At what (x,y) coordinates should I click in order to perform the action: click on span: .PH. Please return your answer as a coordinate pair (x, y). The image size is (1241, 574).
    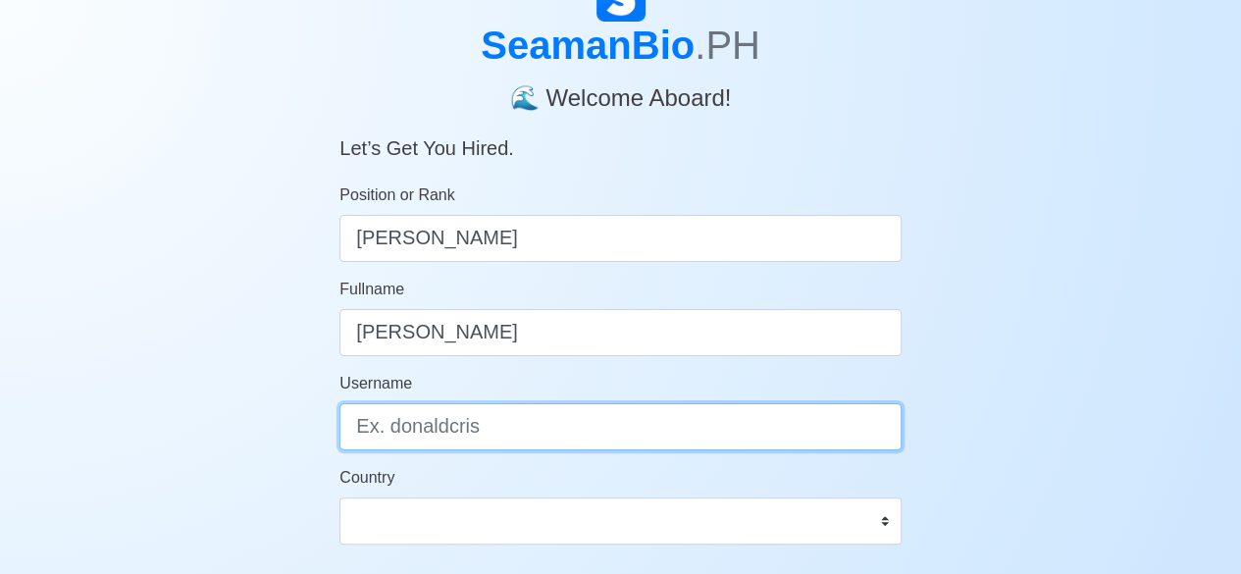
    Looking at the image, I should click on (727, 45).